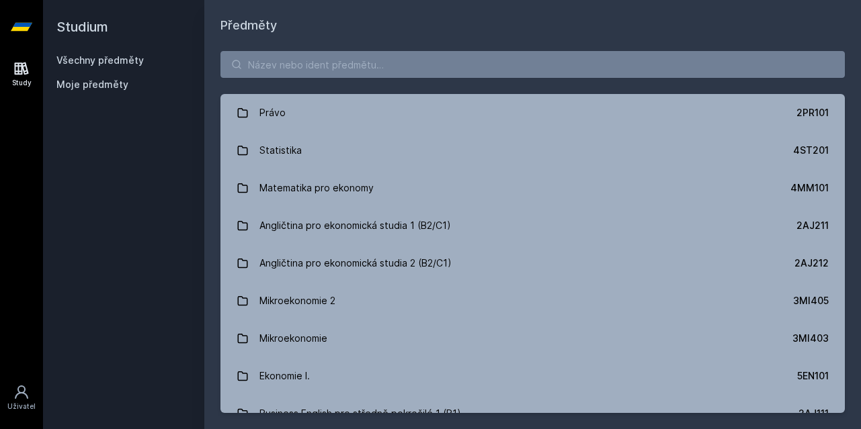  I want to click on h1: Předměty, so click(532, 26).